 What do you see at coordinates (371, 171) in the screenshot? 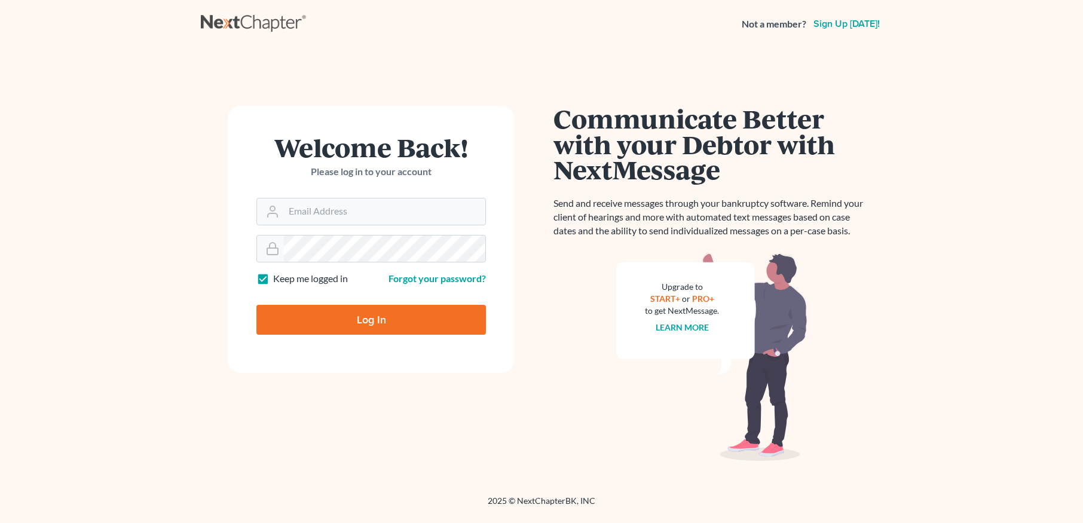
I see `p: Please log in to your account` at bounding box center [371, 171].